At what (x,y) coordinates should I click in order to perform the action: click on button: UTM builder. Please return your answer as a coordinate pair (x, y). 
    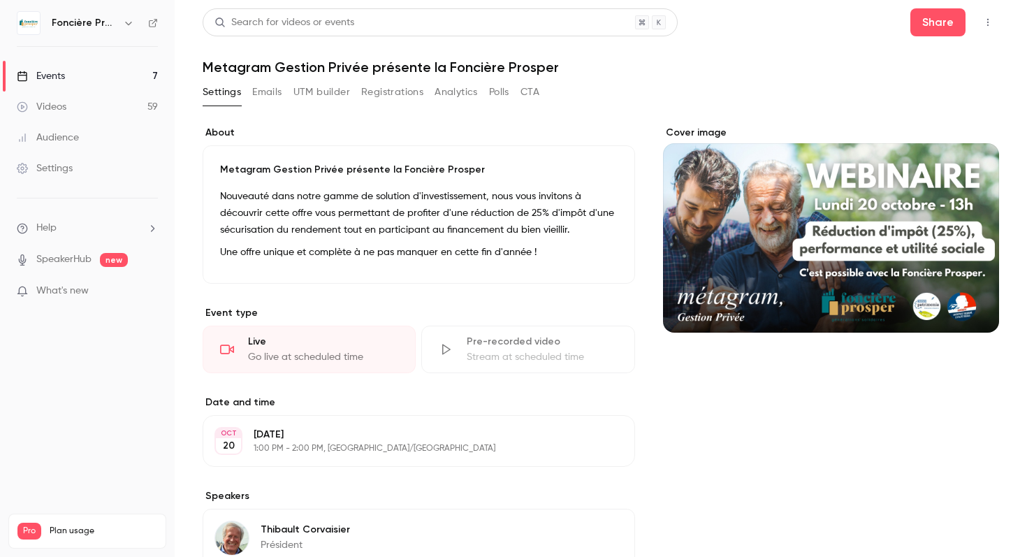
    Looking at the image, I should click on (321, 92).